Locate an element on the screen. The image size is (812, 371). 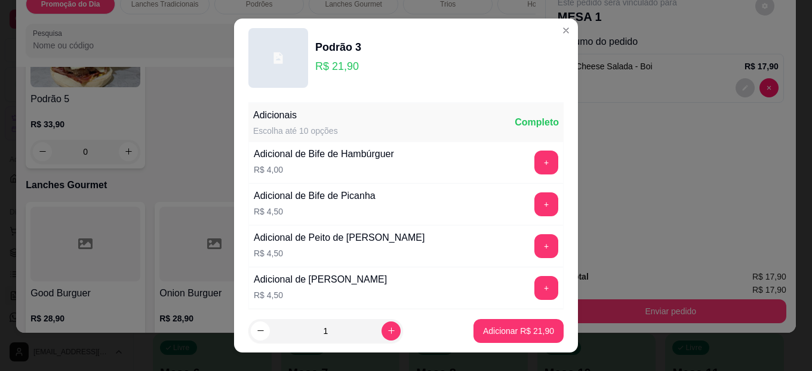
div: Adicional de Bife de Picanha is located at coordinates (315, 196).